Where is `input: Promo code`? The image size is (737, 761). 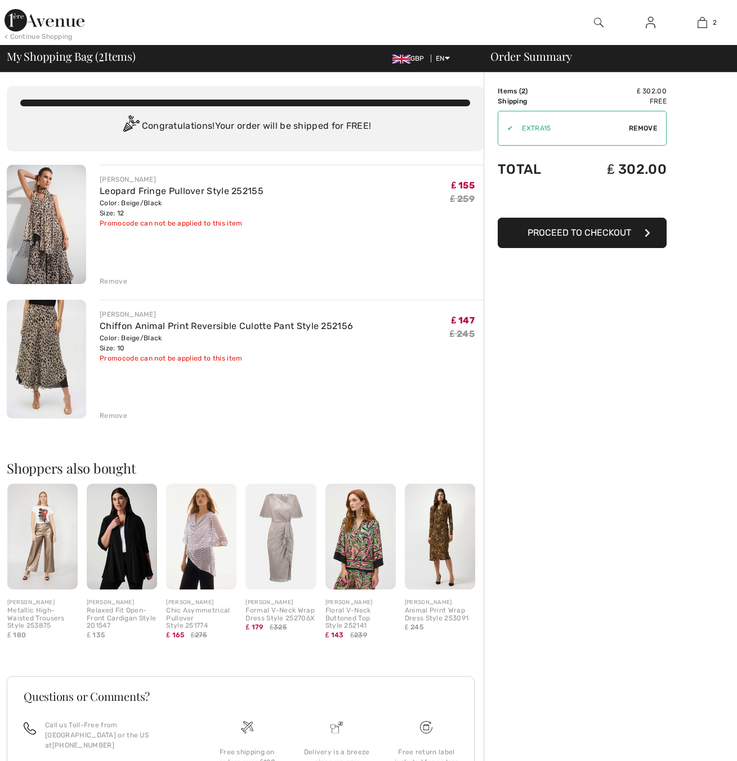 input: Promo code is located at coordinates (571, 128).